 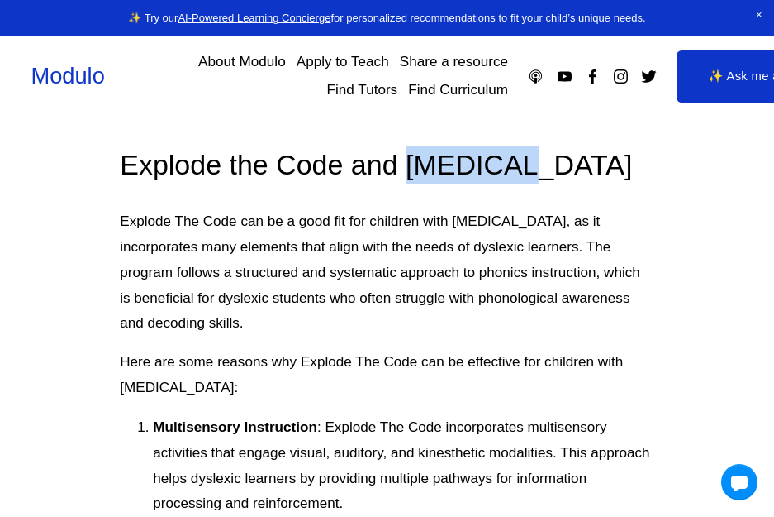 What do you see at coordinates (254, 17) in the screenshot?
I see `a: AI-Powered Learning Concierge` at bounding box center [254, 17].